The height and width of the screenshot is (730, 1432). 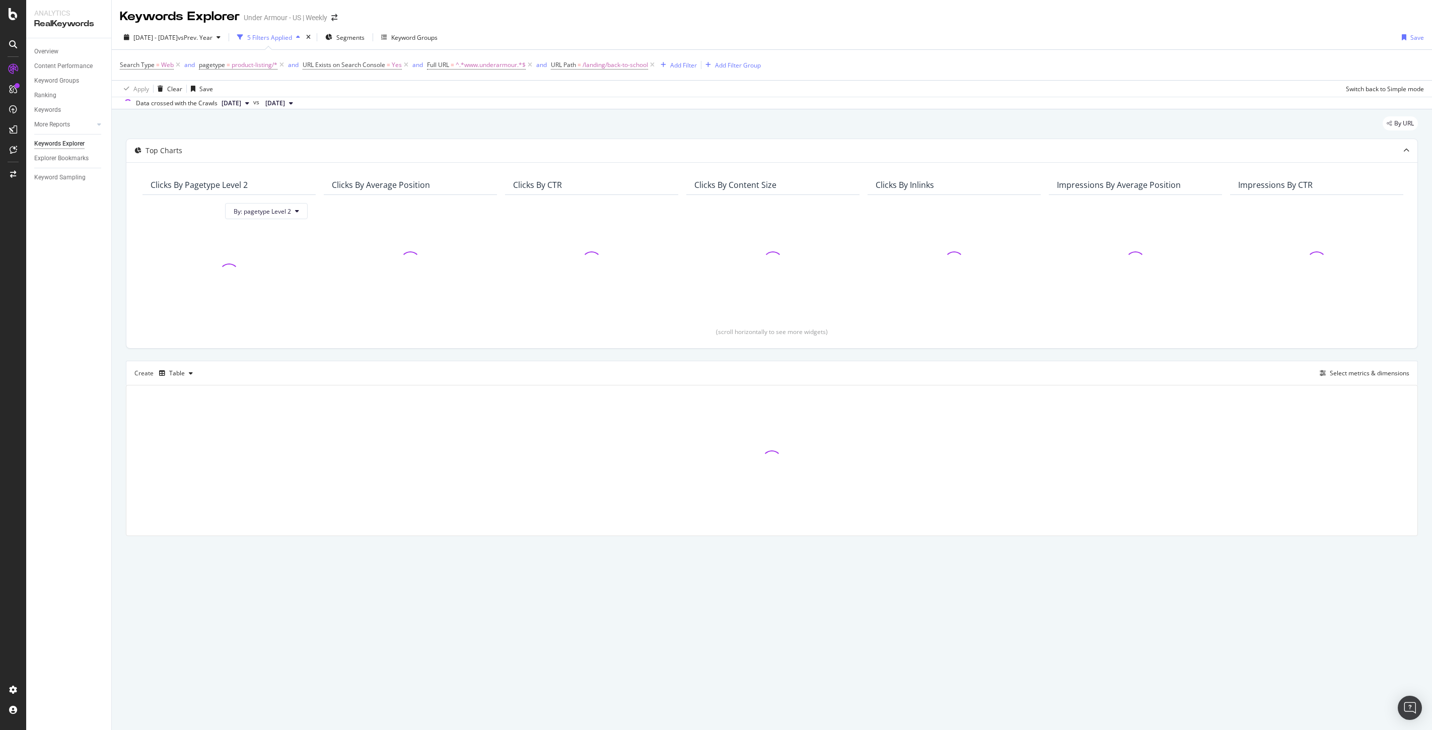 What do you see at coordinates (69, 81) in the screenshot?
I see `a: Keyword Groups` at bounding box center [69, 81].